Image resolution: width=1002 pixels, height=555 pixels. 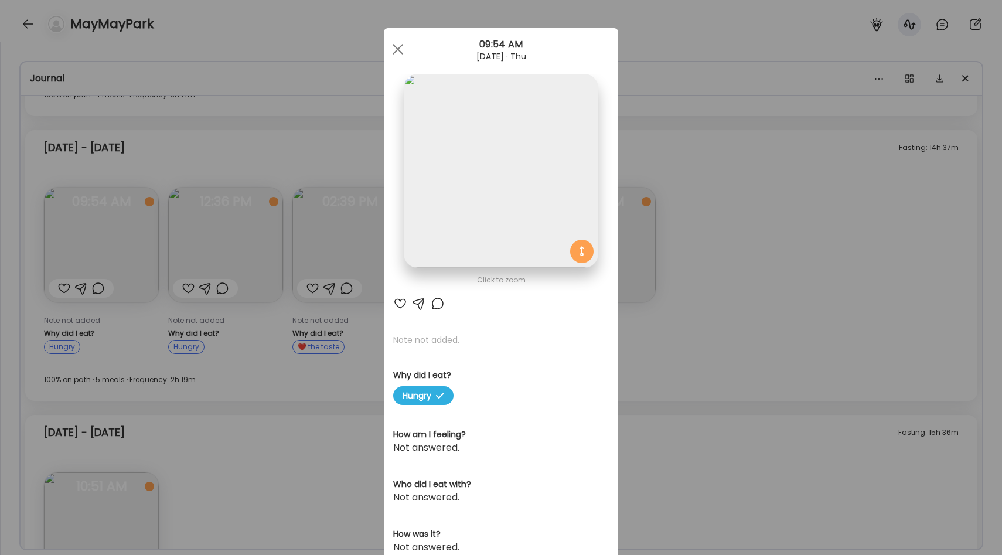 What do you see at coordinates (423, 396) in the screenshot?
I see `span: Hungry` at bounding box center [423, 396].